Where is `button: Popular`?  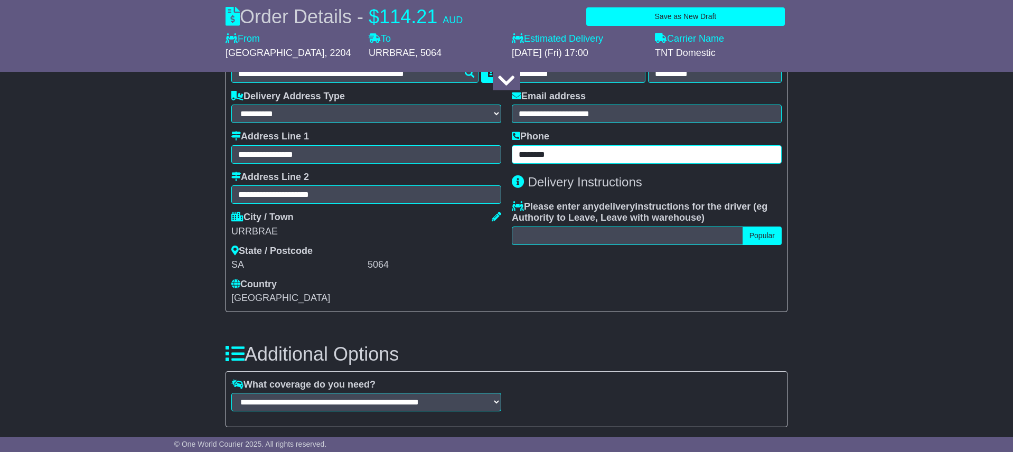
button: Popular is located at coordinates (762, 236).